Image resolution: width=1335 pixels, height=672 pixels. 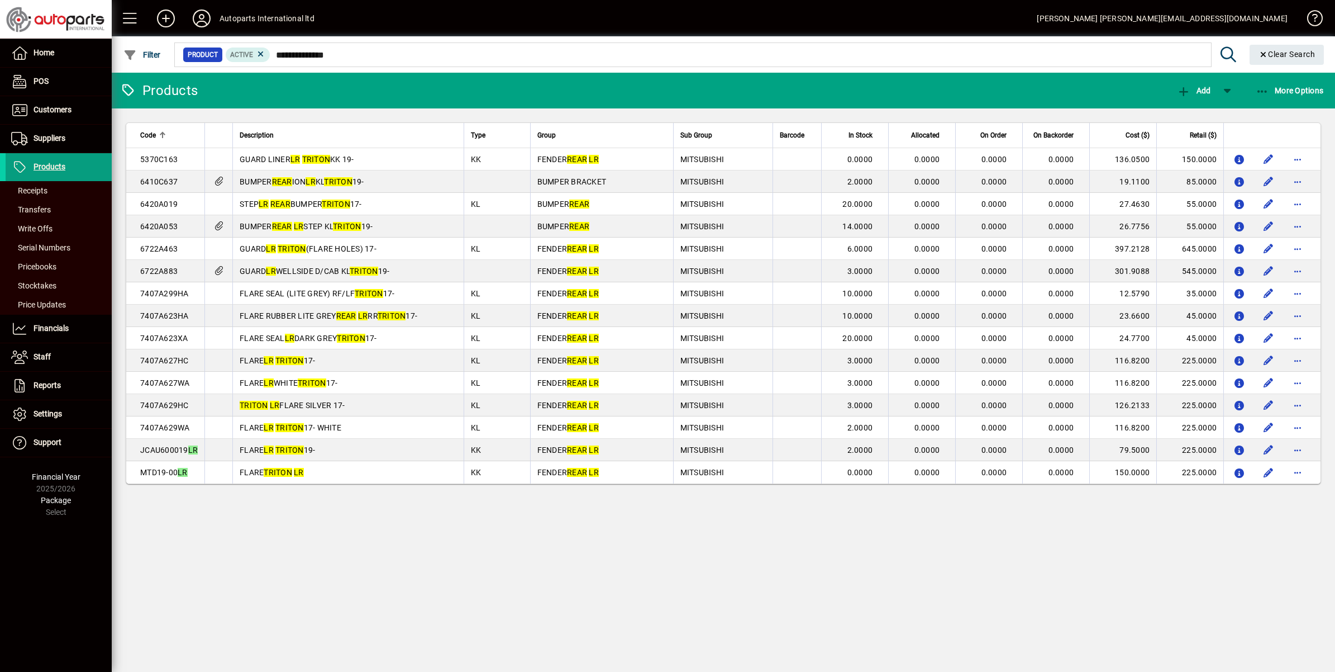 I want to click on span: 10.0000, so click(x=858, y=293).